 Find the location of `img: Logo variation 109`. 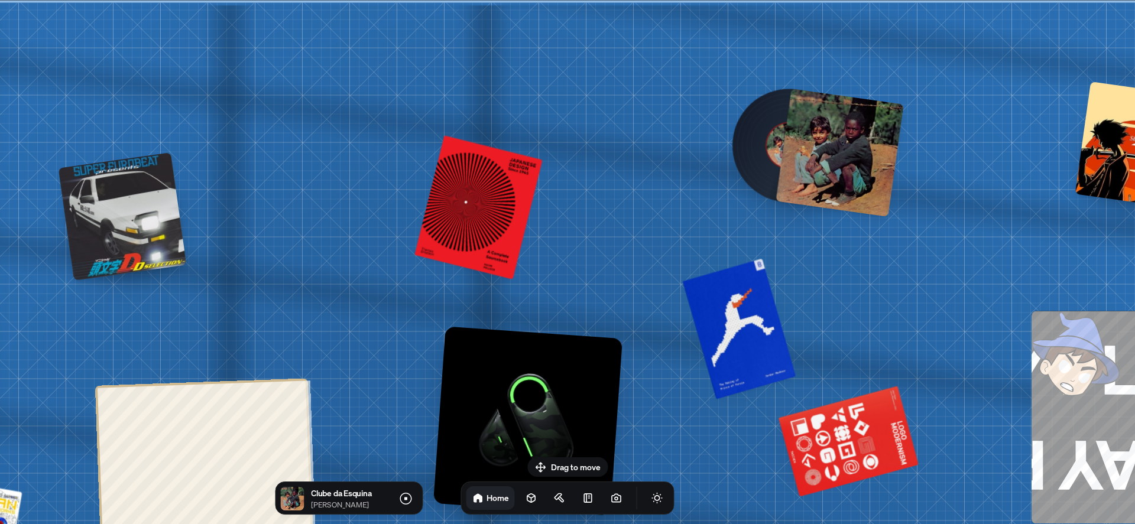

img: Logo variation 109 is located at coordinates (528, 421).